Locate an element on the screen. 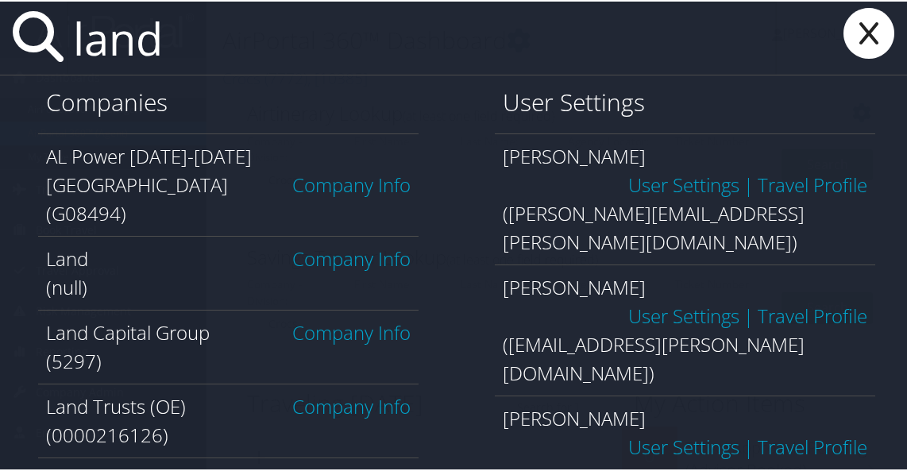  div: Land is located at coordinates (228, 257).